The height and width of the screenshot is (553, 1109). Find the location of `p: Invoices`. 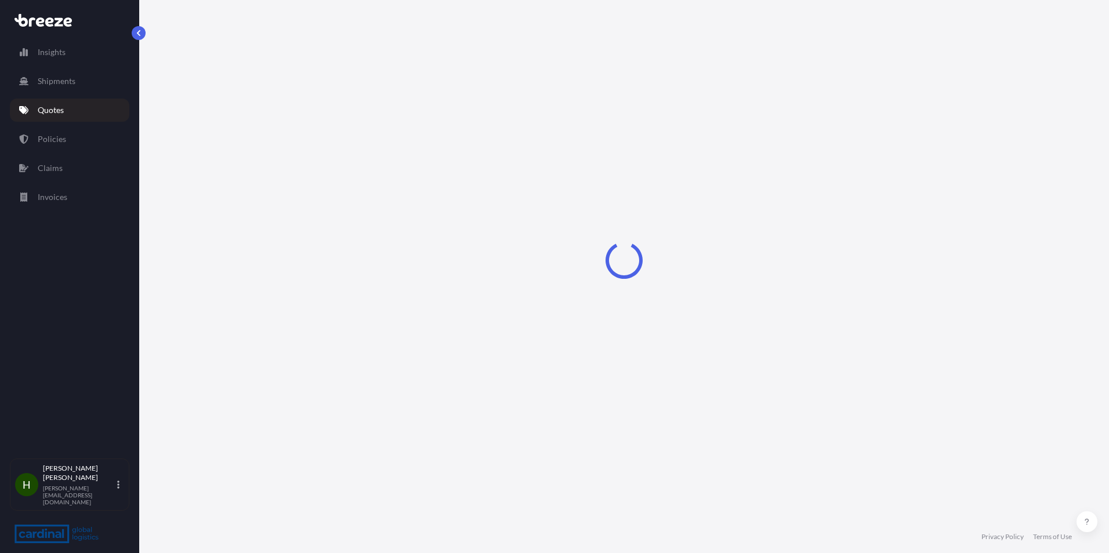

p: Invoices is located at coordinates (52, 197).